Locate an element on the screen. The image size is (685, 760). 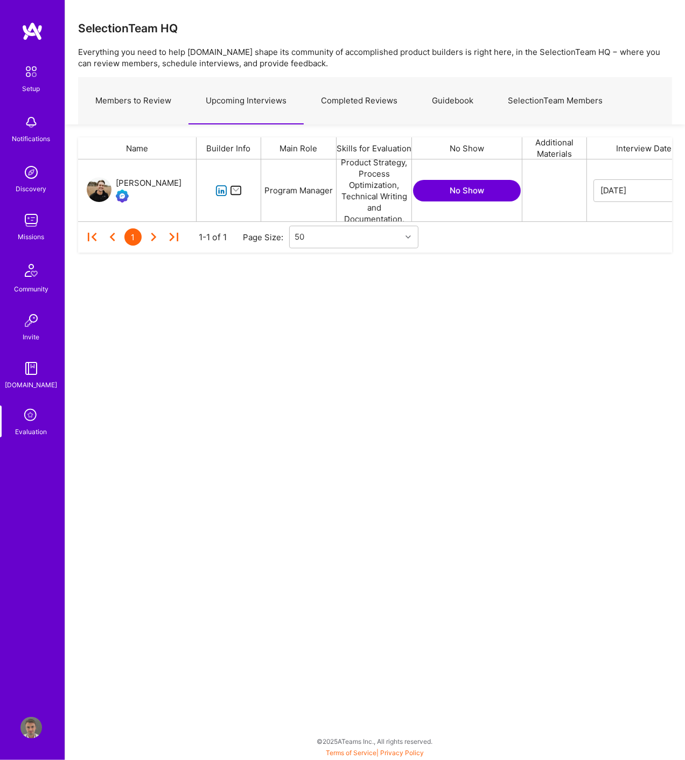
img: Community is located at coordinates (31, 270).